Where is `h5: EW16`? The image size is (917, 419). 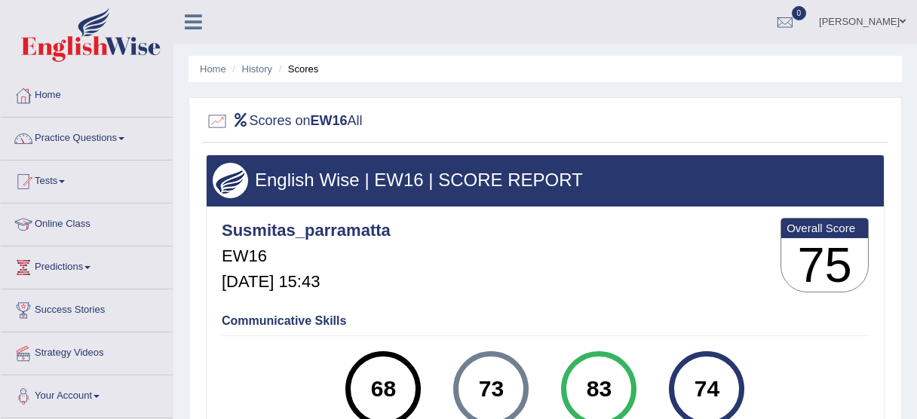 h5: EW16 is located at coordinates (306, 256).